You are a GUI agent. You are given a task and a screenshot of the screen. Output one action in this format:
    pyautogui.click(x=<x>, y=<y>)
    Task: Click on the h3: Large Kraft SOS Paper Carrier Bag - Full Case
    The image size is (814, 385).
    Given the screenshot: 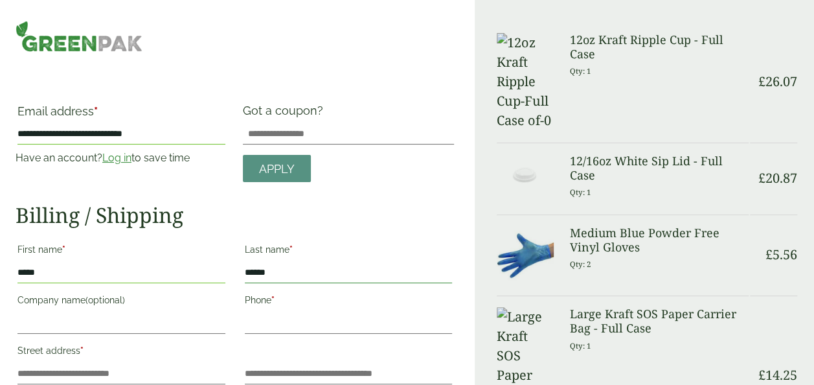 What is the action you would take?
    pyautogui.click(x=659, y=321)
    